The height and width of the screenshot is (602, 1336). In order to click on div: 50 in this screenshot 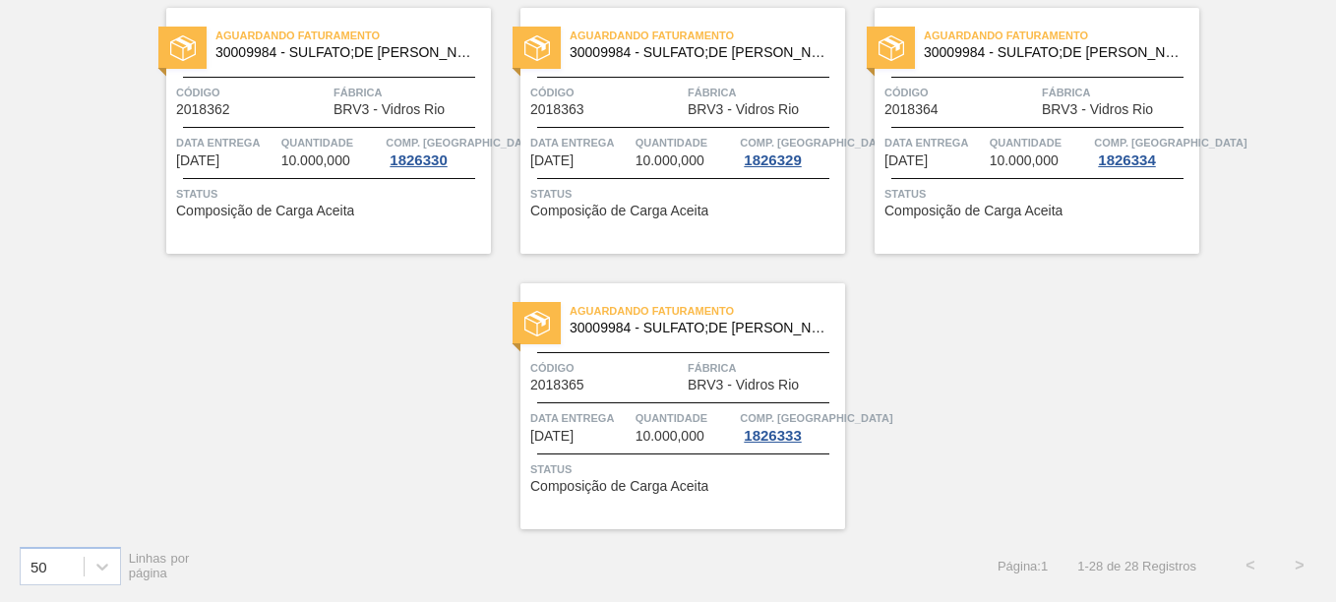, I will do `click(38, 566)`.